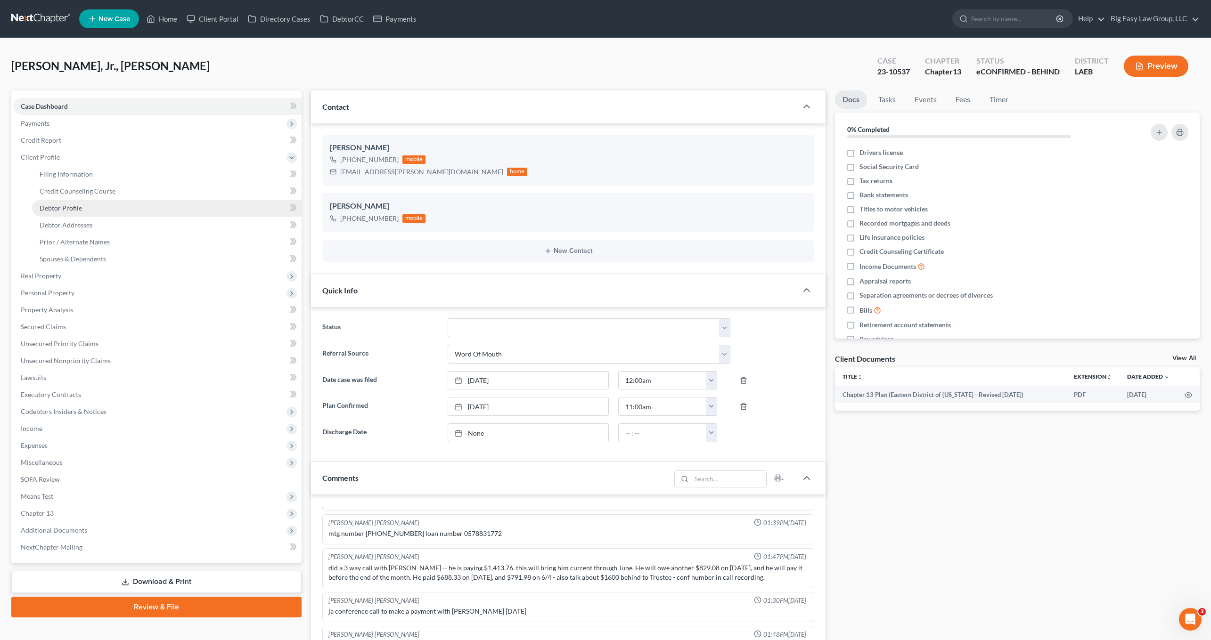 This screenshot has width=1211, height=640. Describe the element at coordinates (64, 411) in the screenshot. I see `span: Codebtors Insiders & Notices` at that location.